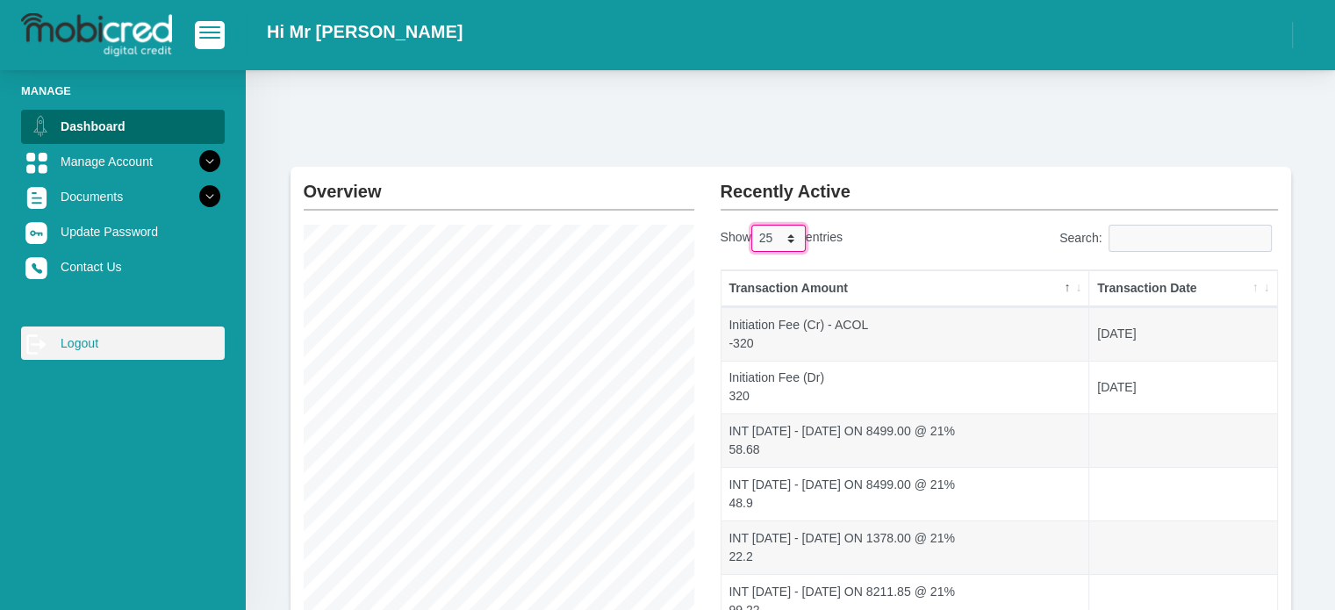  What do you see at coordinates (123, 90) in the screenshot?
I see `li: Manage` at bounding box center [123, 90].